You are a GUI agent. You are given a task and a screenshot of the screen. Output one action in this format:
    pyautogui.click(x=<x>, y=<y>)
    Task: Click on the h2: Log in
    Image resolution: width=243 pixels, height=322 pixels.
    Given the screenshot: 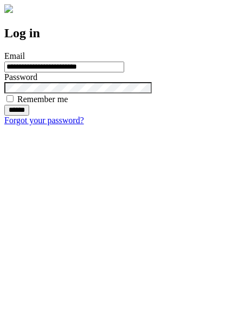 What is the action you would take?
    pyautogui.click(x=122, y=33)
    